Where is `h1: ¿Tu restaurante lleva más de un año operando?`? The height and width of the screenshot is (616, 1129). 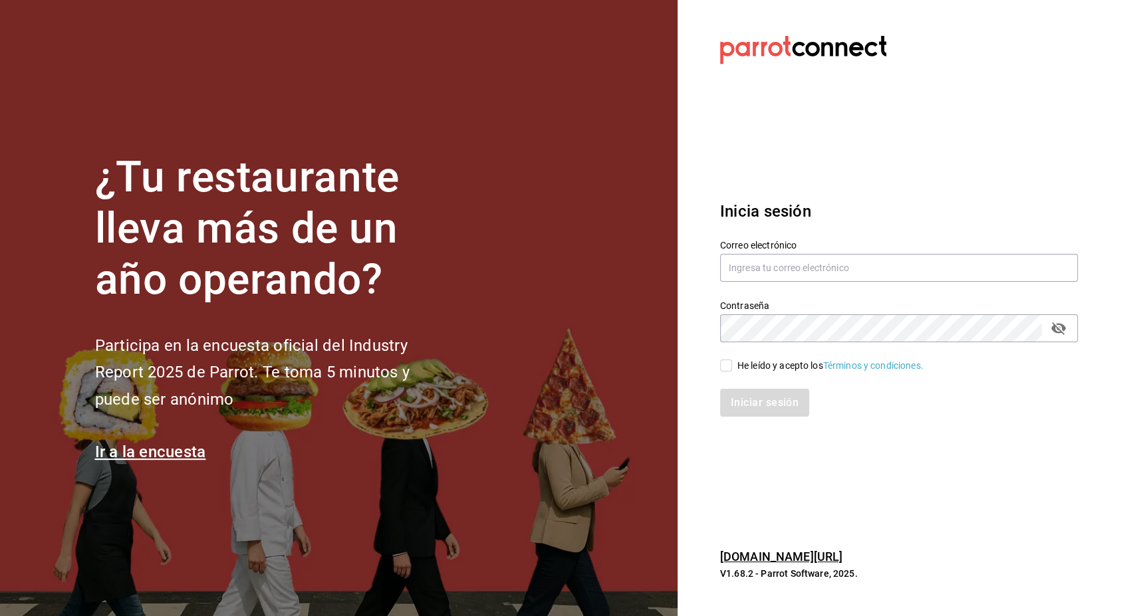 h1: ¿Tu restaurante lleva más de un año operando? is located at coordinates (275, 229).